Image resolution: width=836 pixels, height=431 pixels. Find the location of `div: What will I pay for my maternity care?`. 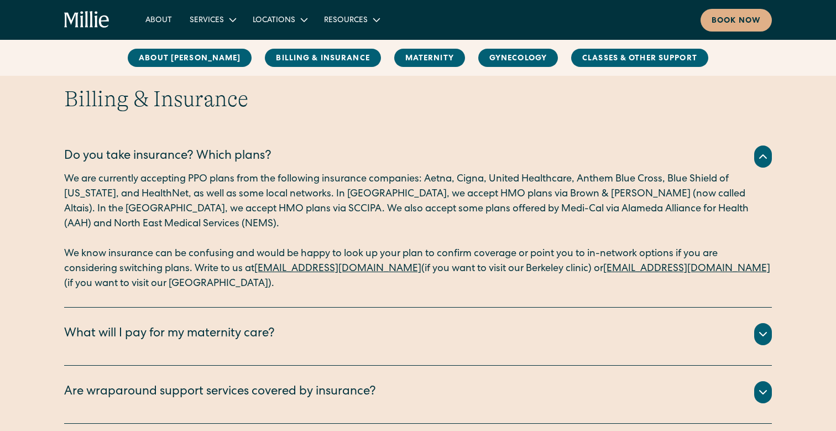

div: What will I pay for my maternity care? is located at coordinates (169, 334).